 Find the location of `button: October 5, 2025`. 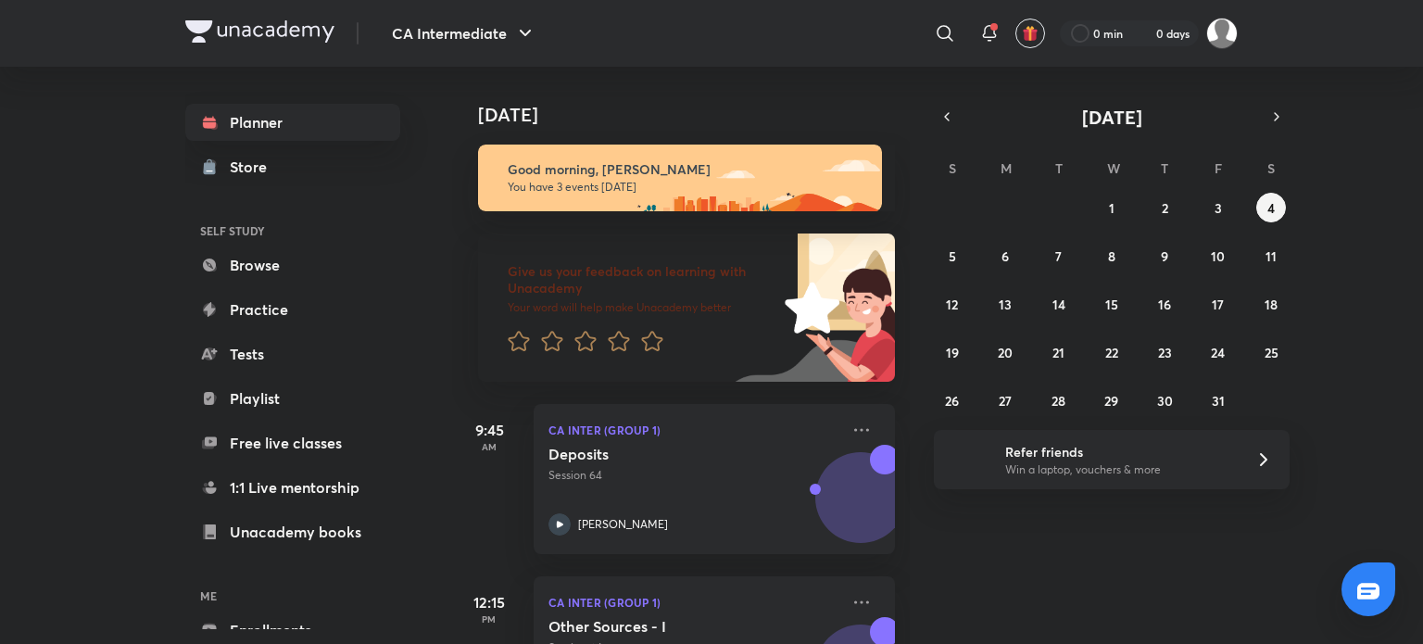

button: October 5, 2025 is located at coordinates (952, 256).